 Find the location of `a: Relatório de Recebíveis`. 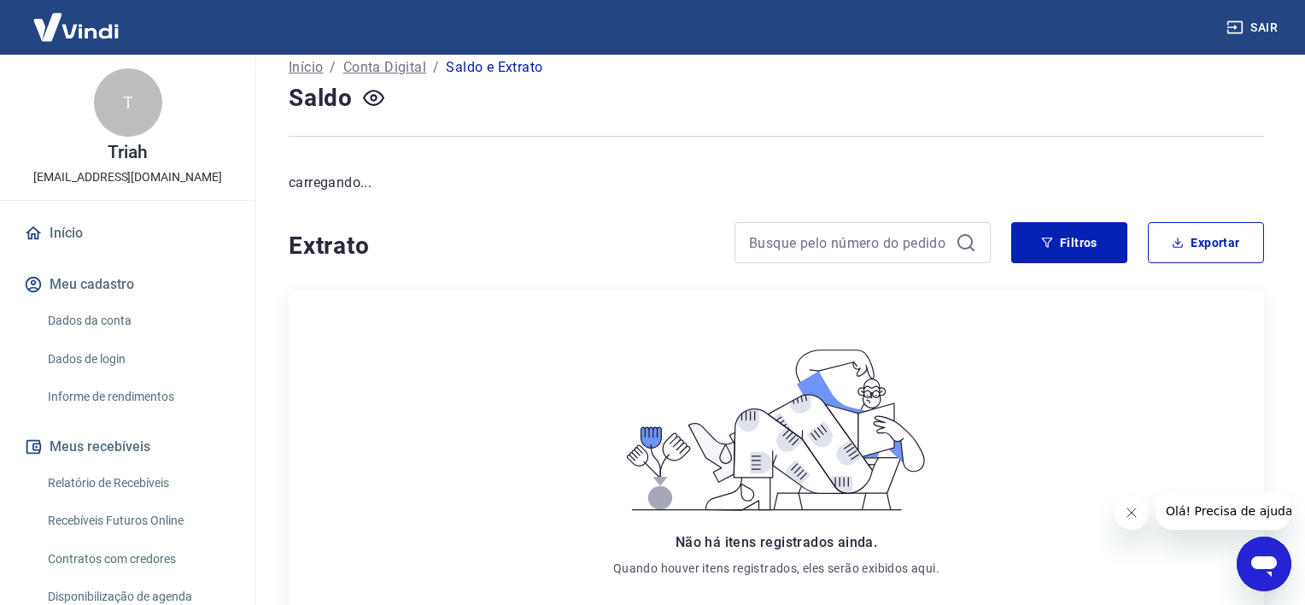

a: Relatório de Recebíveis is located at coordinates (138, 483).